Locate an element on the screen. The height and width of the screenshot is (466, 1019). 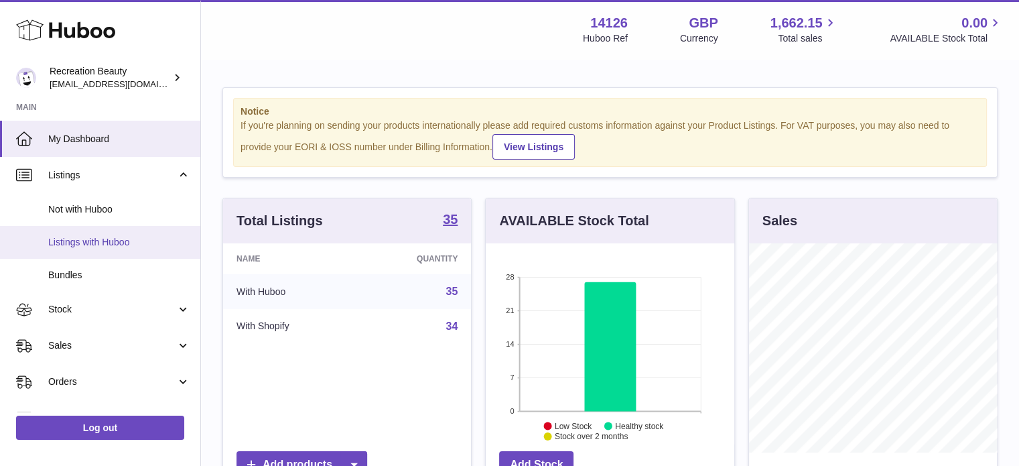
h3: Total Listings is located at coordinates (279, 220).